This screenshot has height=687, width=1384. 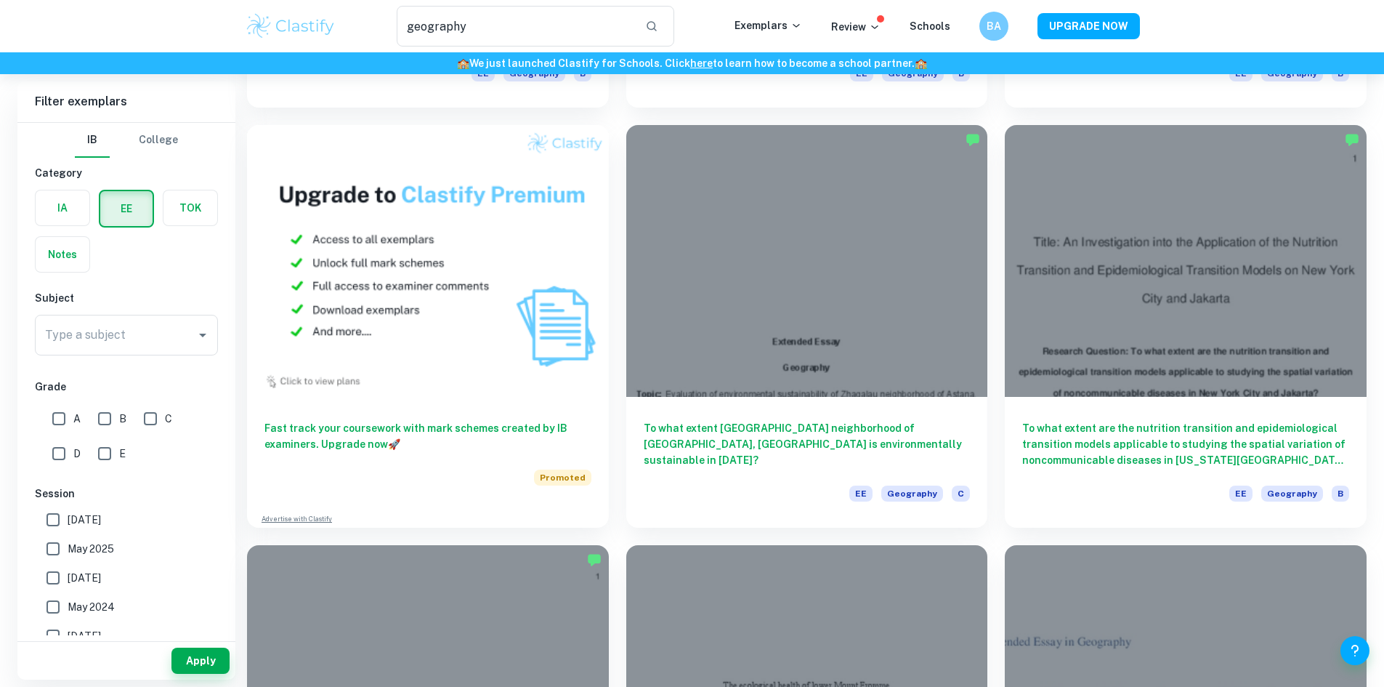 I want to click on p: Exemplars, so click(x=768, y=25).